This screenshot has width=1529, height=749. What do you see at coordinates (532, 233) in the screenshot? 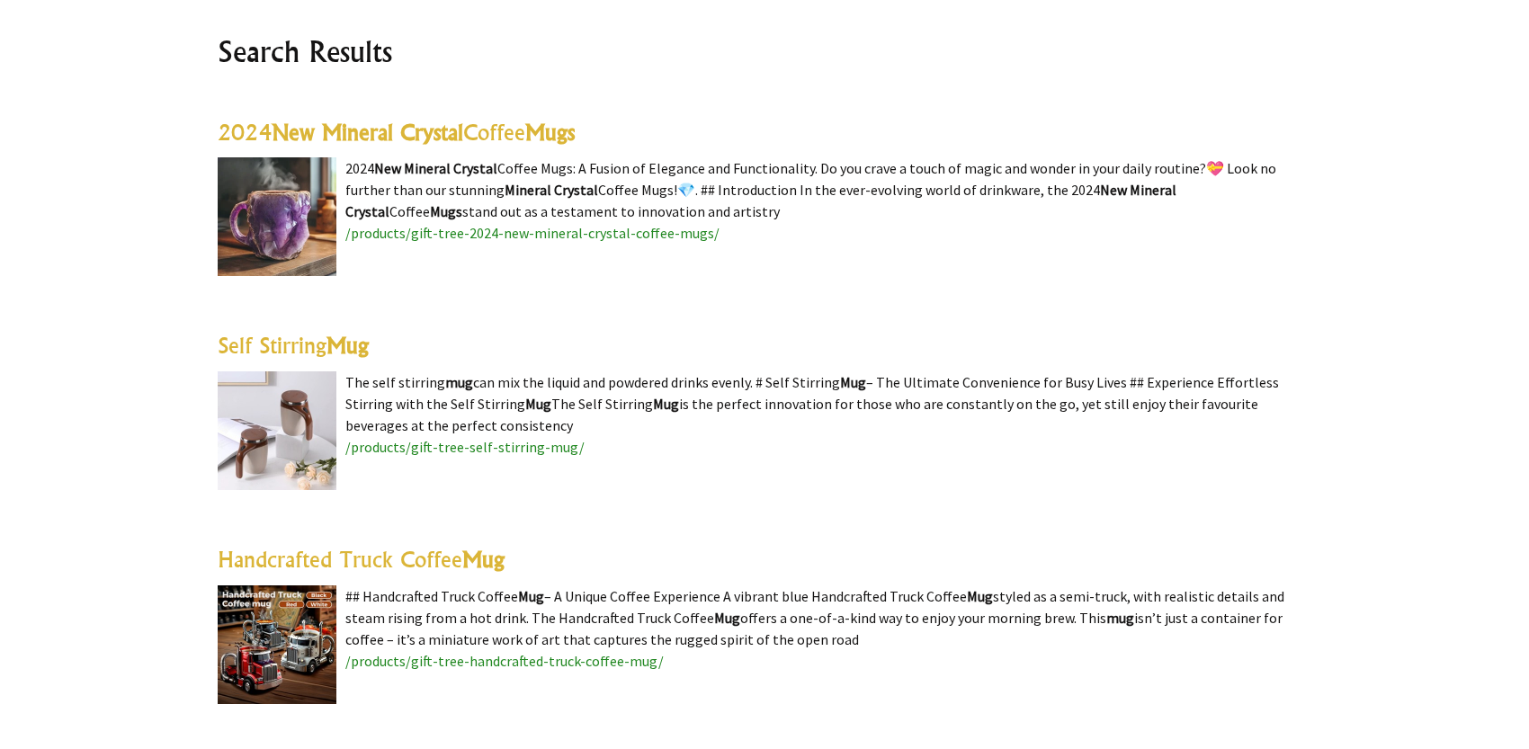
I see `a: /products/gift-tree-2024-new-mineral-crystal-coffee-mugs/` at bounding box center [532, 233].